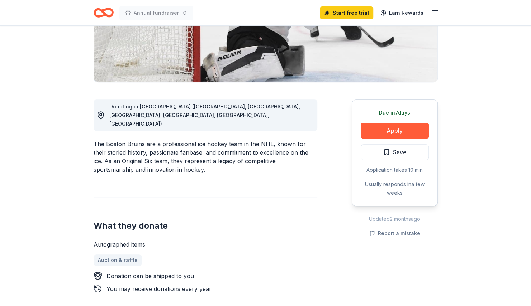  What do you see at coordinates (205, 245) in the screenshot?
I see `div: Autographed items` at bounding box center [205, 245].